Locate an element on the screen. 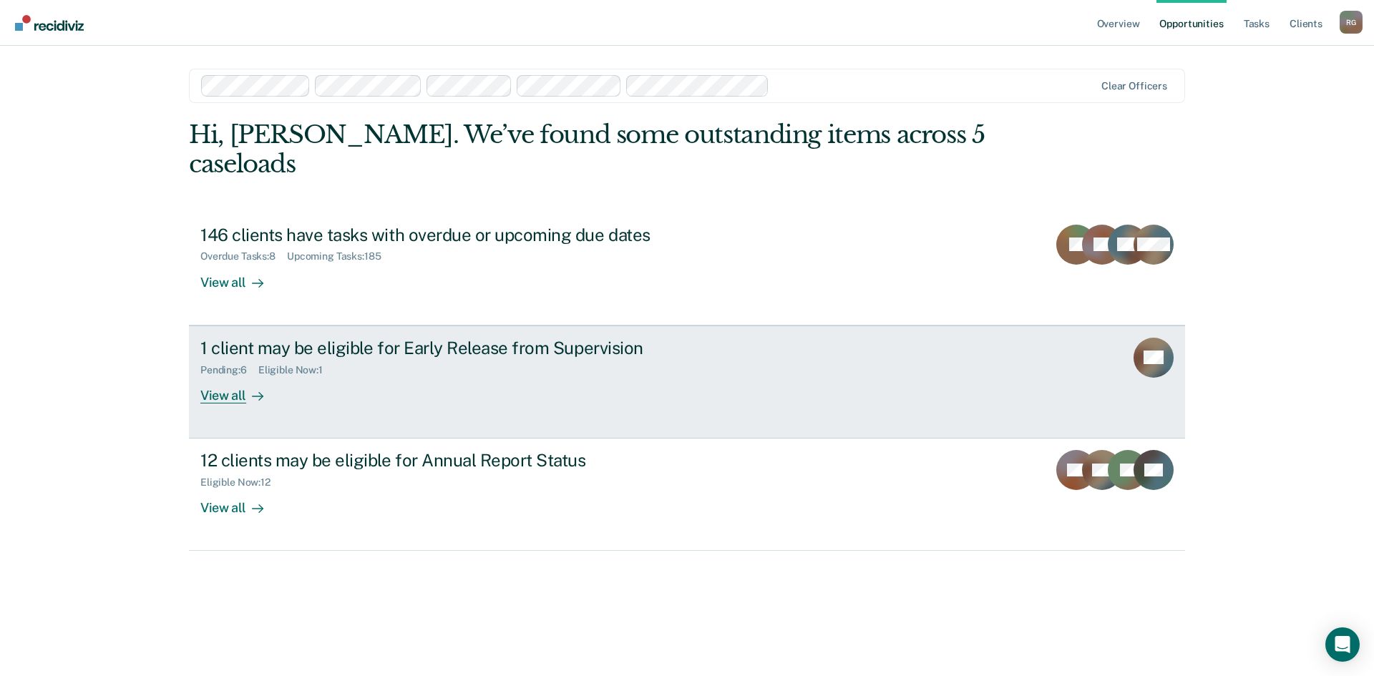 This screenshot has height=676, width=1374. div: Eligible Now : 12 is located at coordinates (241, 482).